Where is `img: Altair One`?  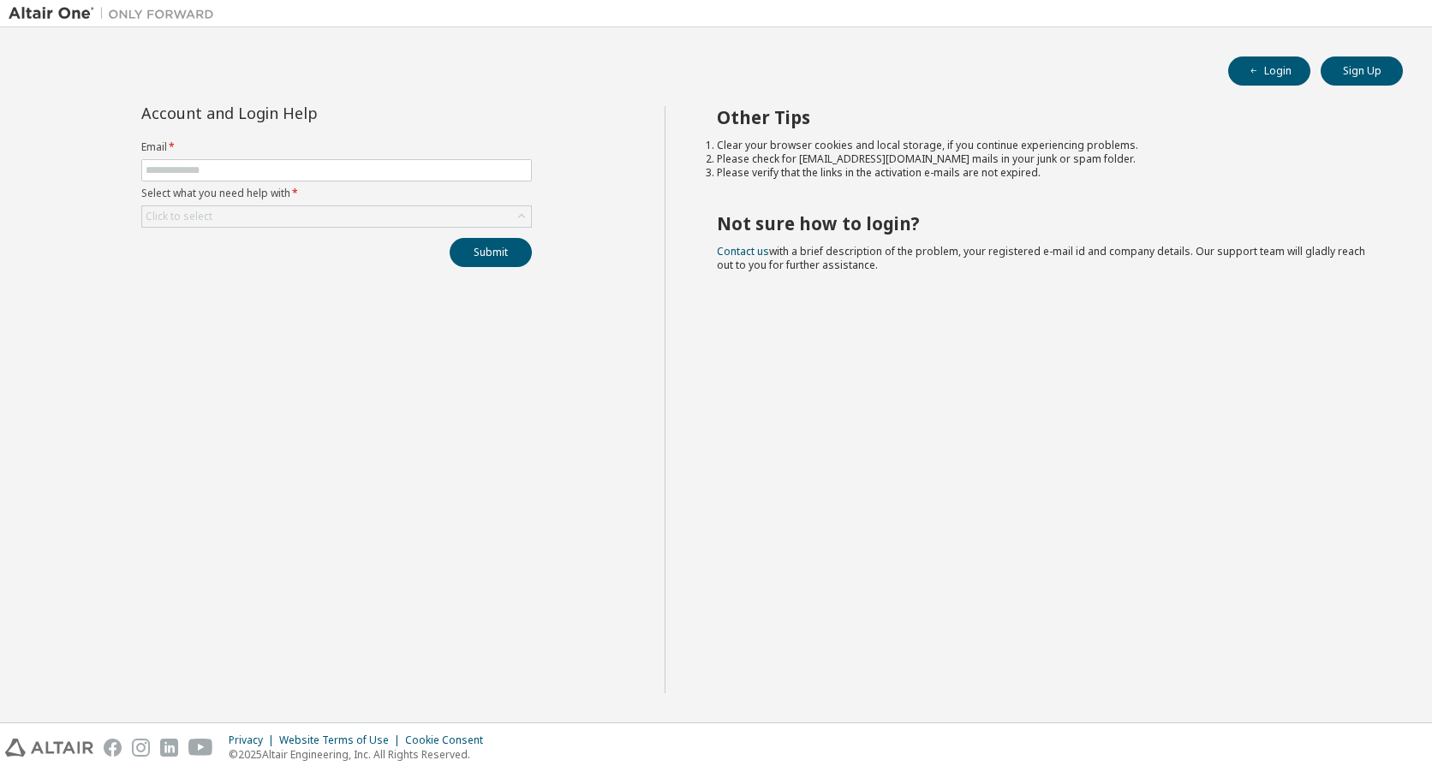 img: Altair One is located at coordinates (116, 14).